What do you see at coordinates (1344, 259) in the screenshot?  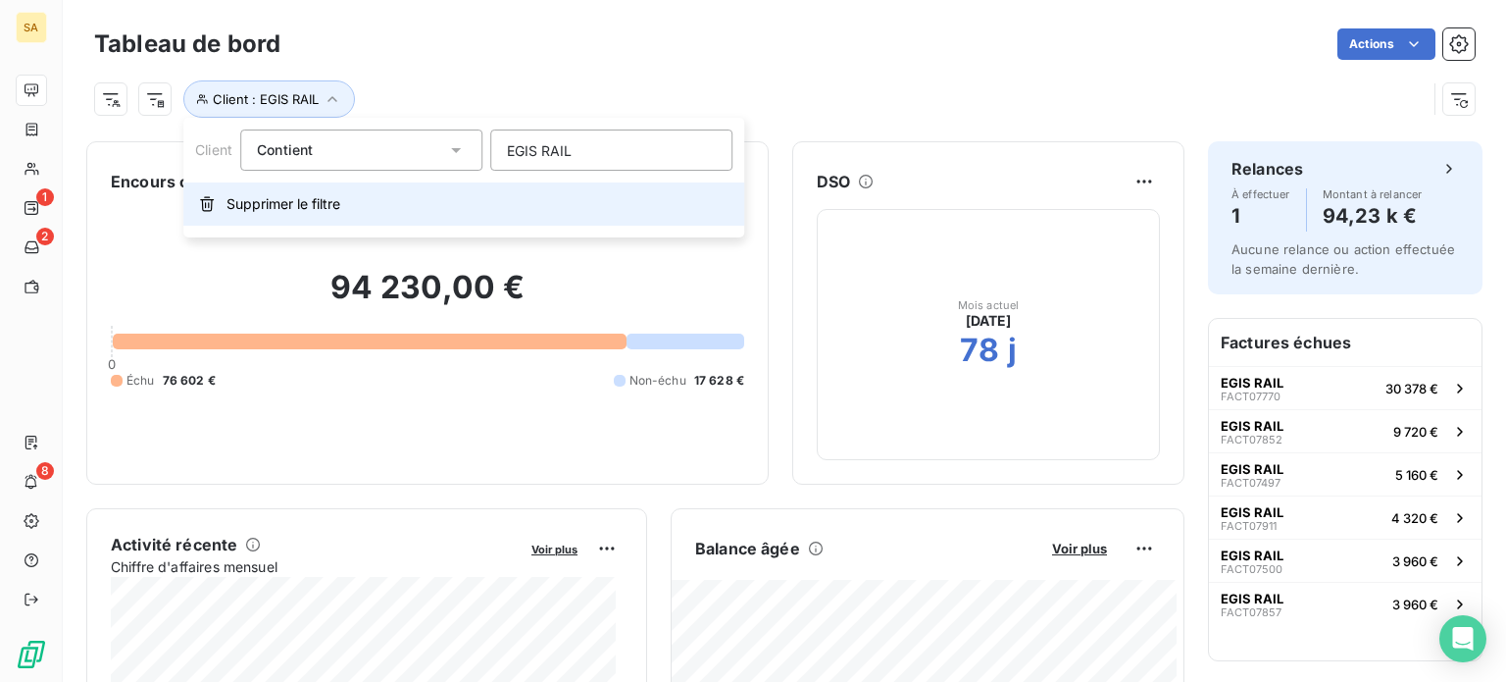 I see `span: Aucune relance ou action effectuée la semaine dernière.` at bounding box center [1344, 259].